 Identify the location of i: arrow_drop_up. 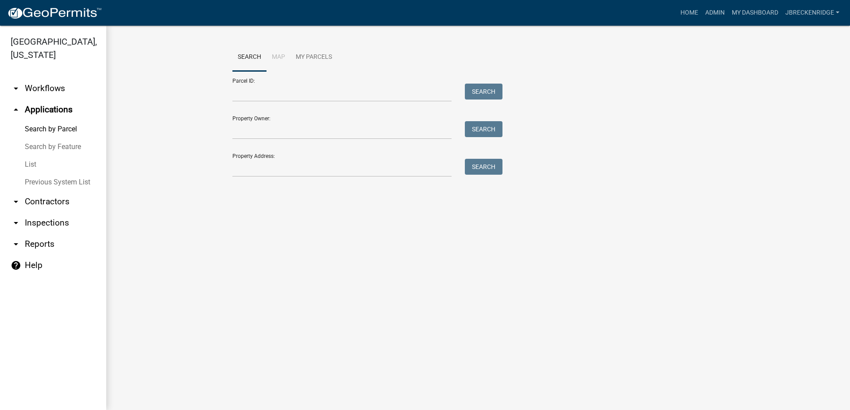
(16, 110).